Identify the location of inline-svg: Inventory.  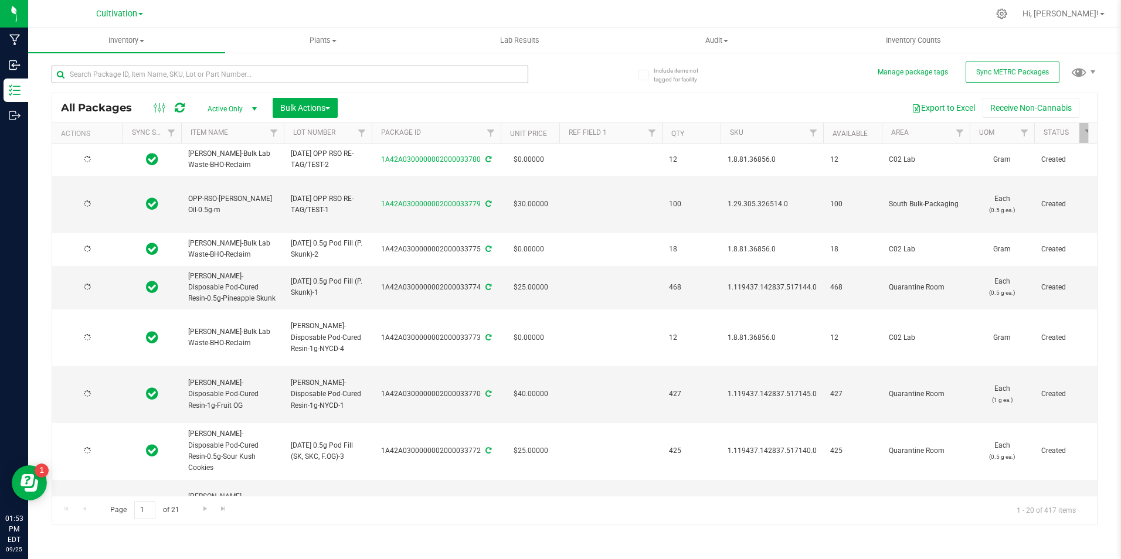
(15, 90).